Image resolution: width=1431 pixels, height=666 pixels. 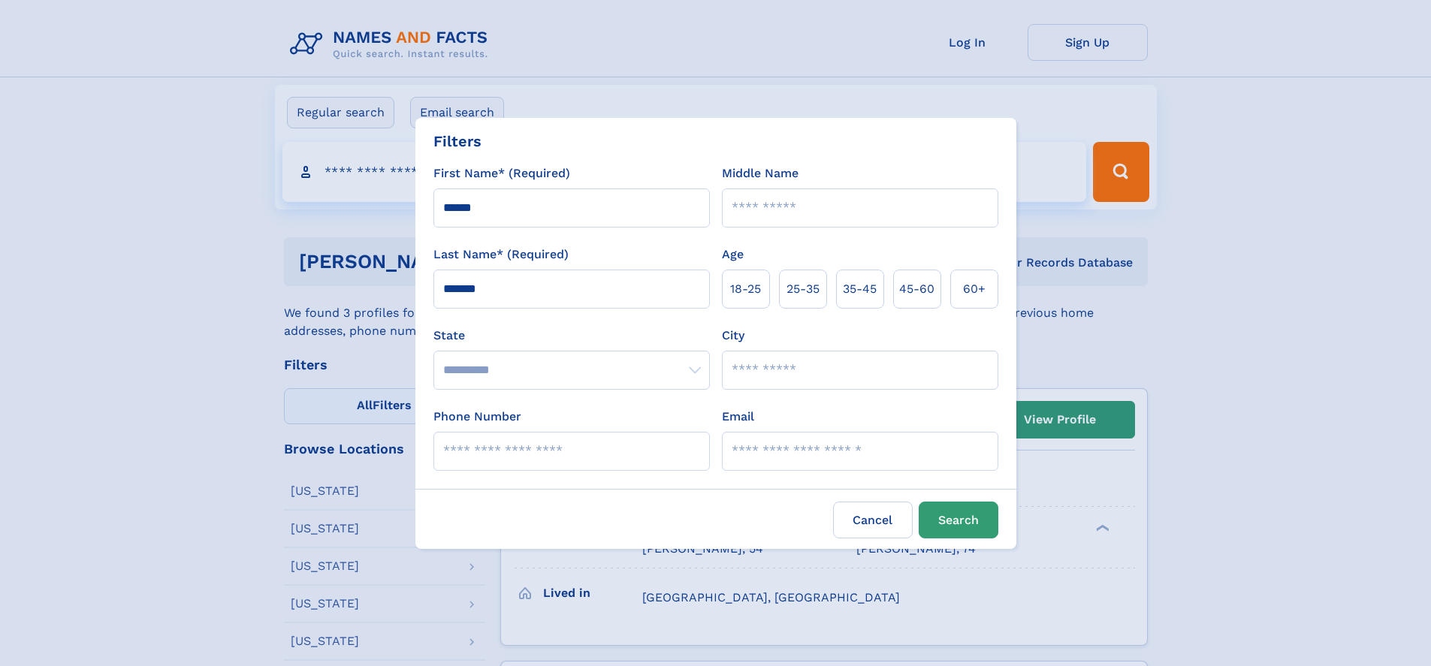 What do you see at coordinates (502, 174) in the screenshot?
I see `label: First Name* (Required)` at bounding box center [502, 174].